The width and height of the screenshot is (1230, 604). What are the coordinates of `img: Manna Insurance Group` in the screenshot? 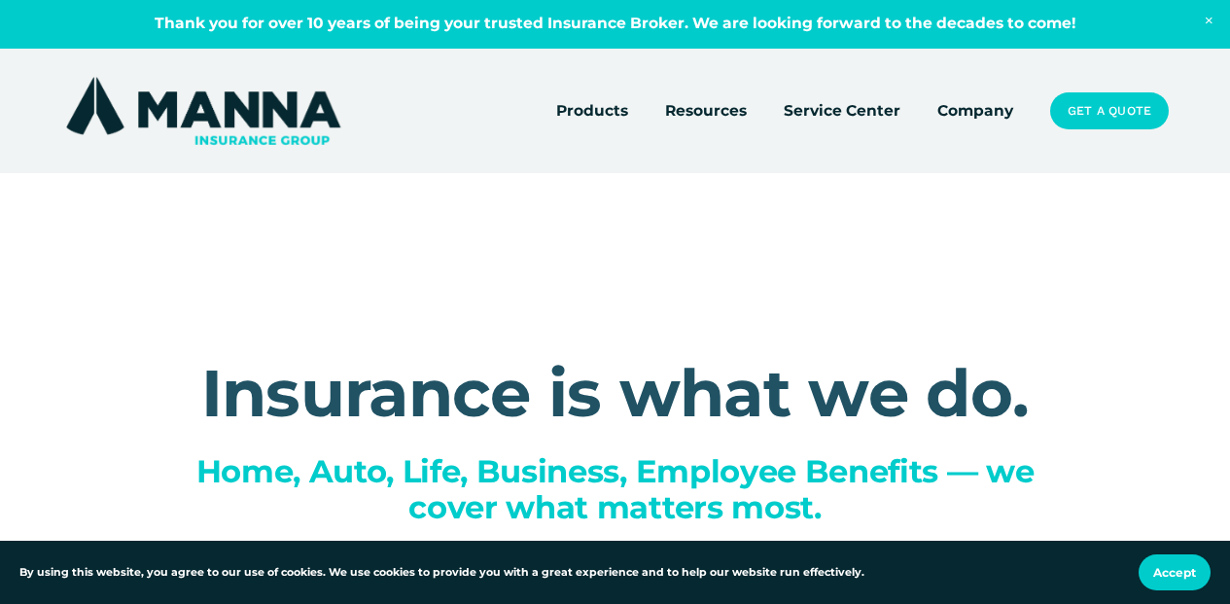 It's located at (202, 111).